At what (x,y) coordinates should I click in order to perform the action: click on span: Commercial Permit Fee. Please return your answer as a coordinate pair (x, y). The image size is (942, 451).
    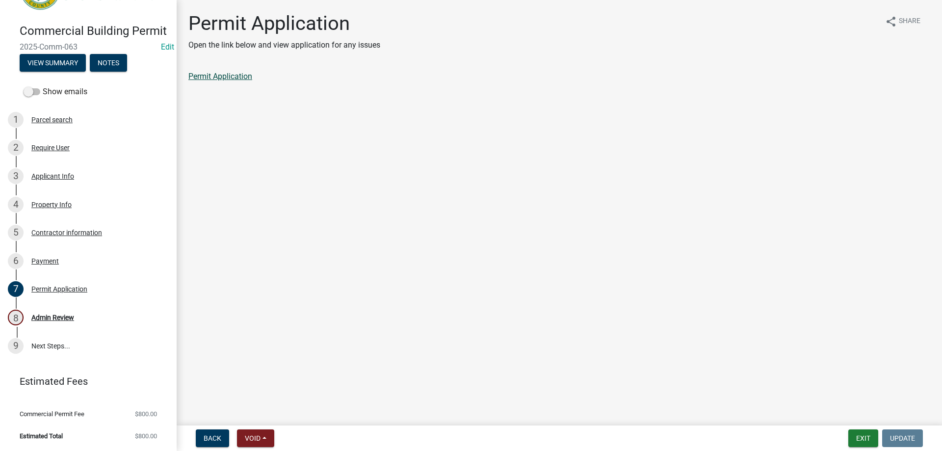
    Looking at the image, I should click on (52, 413).